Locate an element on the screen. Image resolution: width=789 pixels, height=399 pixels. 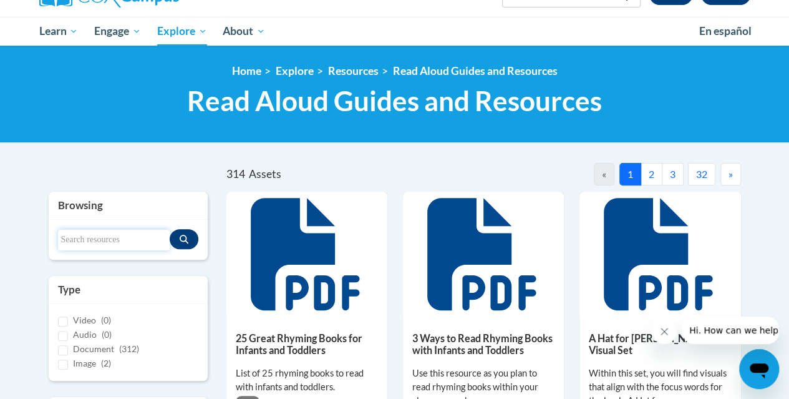
a: Learn is located at coordinates (59, 31).